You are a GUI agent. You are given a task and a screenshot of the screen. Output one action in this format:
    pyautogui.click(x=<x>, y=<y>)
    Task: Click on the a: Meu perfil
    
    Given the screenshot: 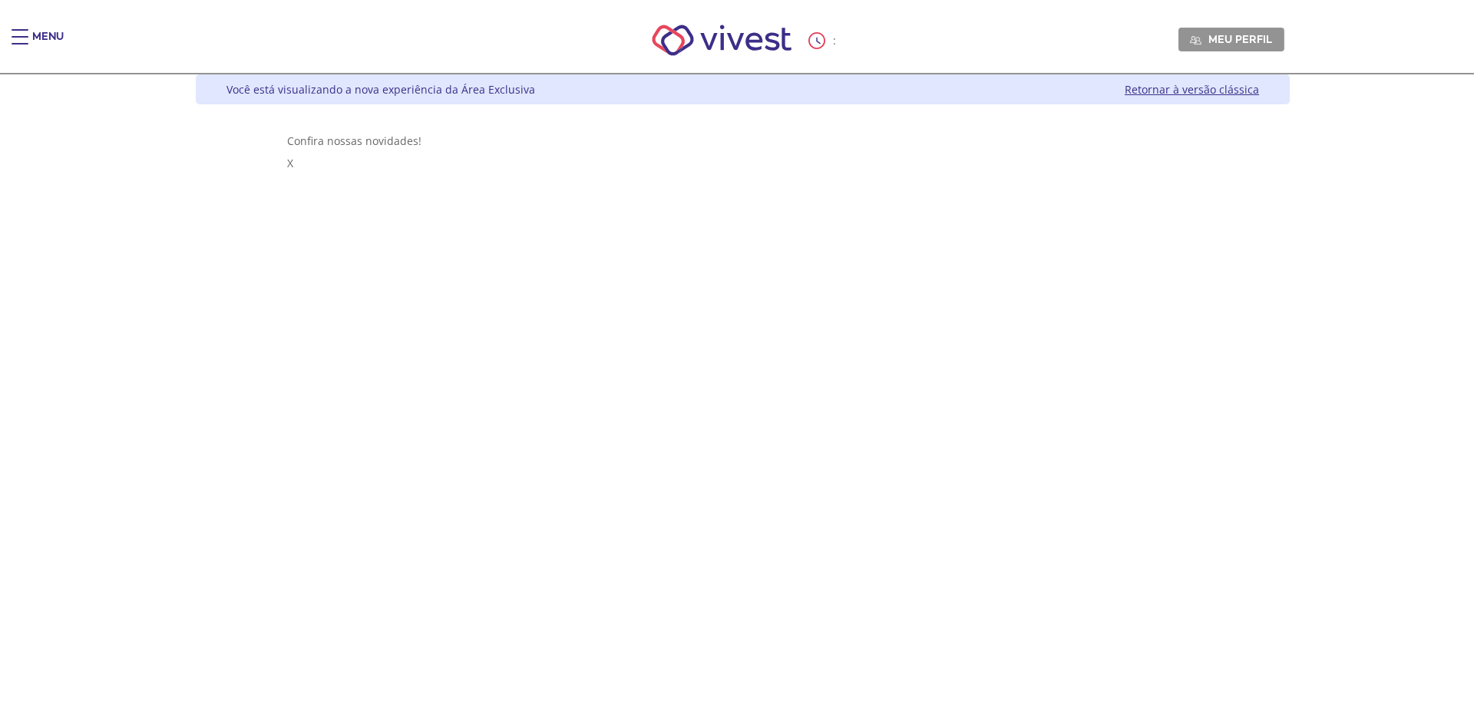 What is the action you would take?
    pyautogui.click(x=1231, y=39)
    